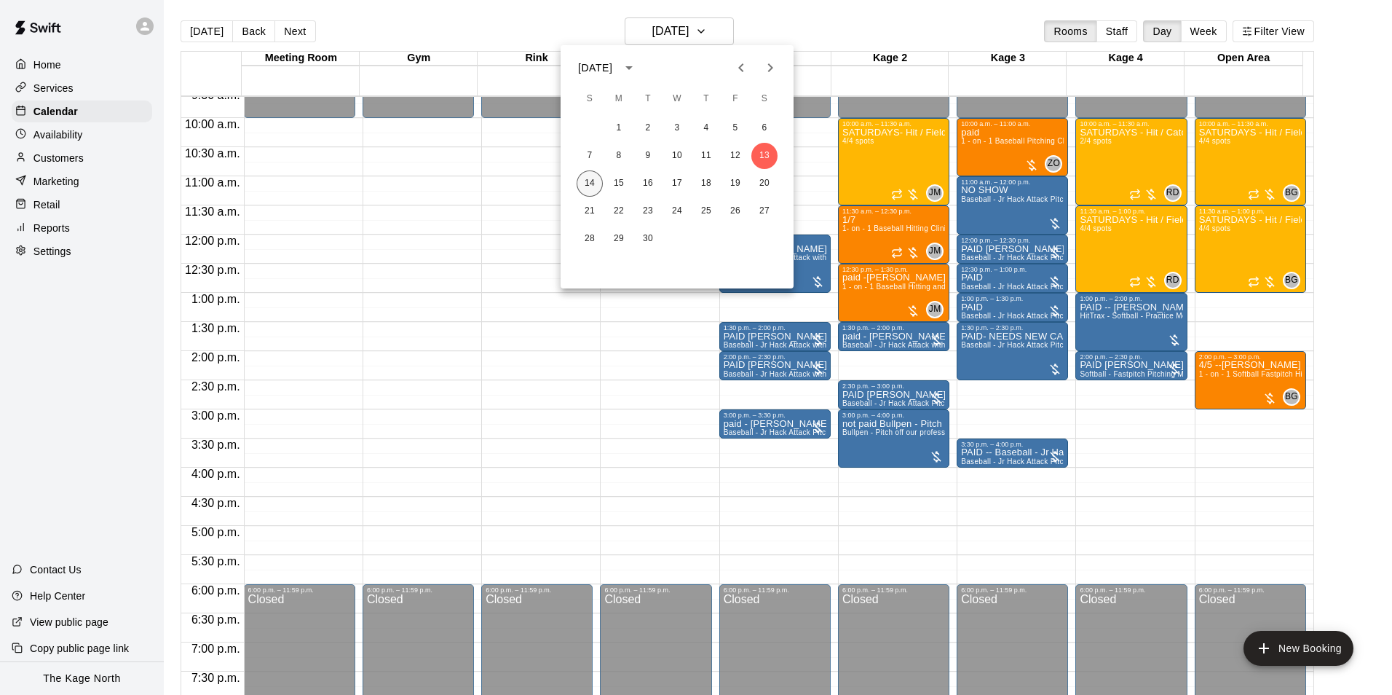  What do you see at coordinates (677, 99) in the screenshot?
I see `span: Wednesday` at bounding box center [677, 99].